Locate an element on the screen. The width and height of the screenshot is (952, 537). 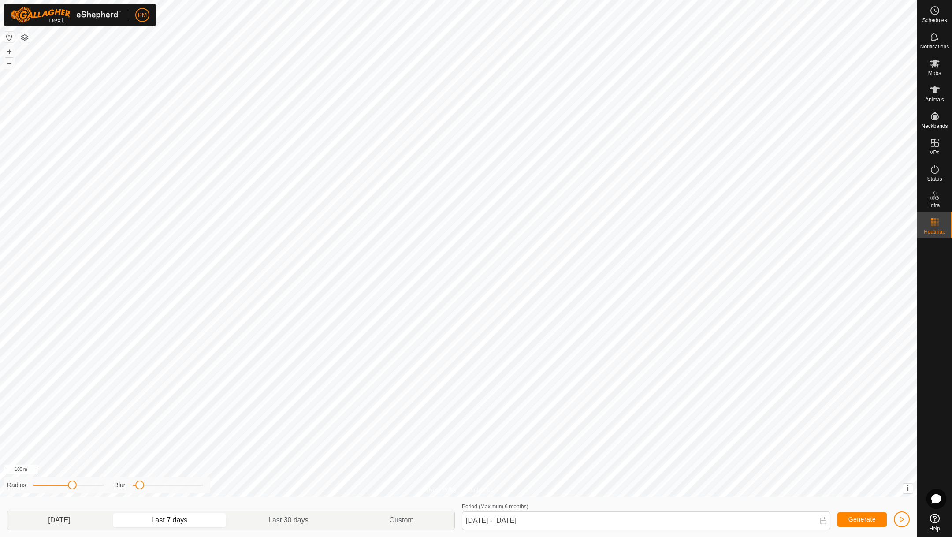
span: Infra is located at coordinates (935, 205).